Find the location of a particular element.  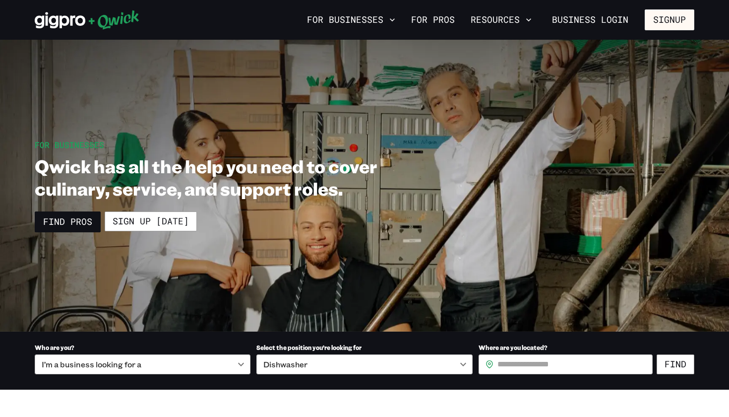

a: For Pros is located at coordinates (433, 20).